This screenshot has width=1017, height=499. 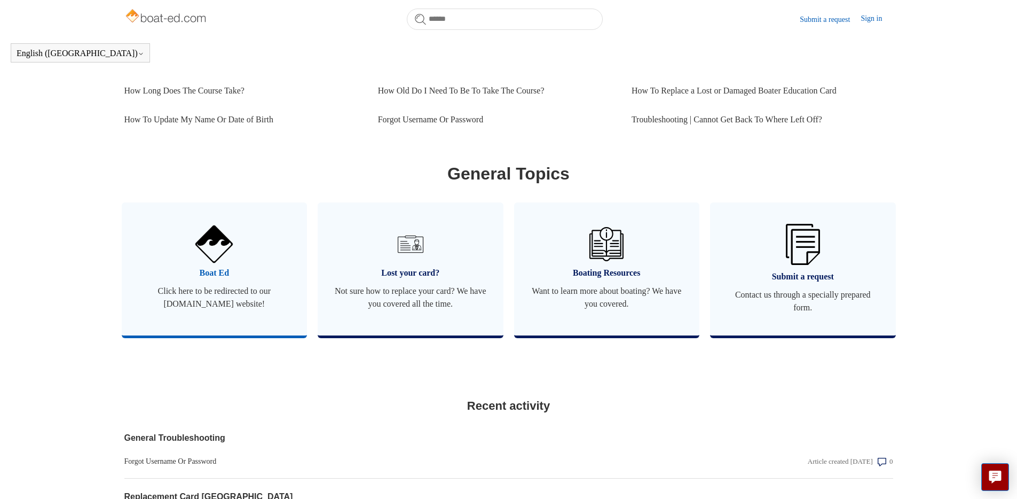 I want to click on a: How Old Do I Need To Be To Take The Course?, so click(x=496, y=91).